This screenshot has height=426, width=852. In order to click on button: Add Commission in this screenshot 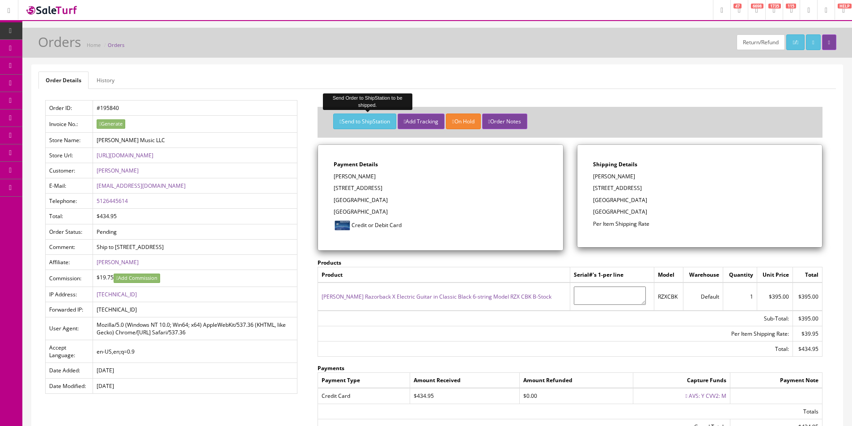, I will do `click(137, 278)`.